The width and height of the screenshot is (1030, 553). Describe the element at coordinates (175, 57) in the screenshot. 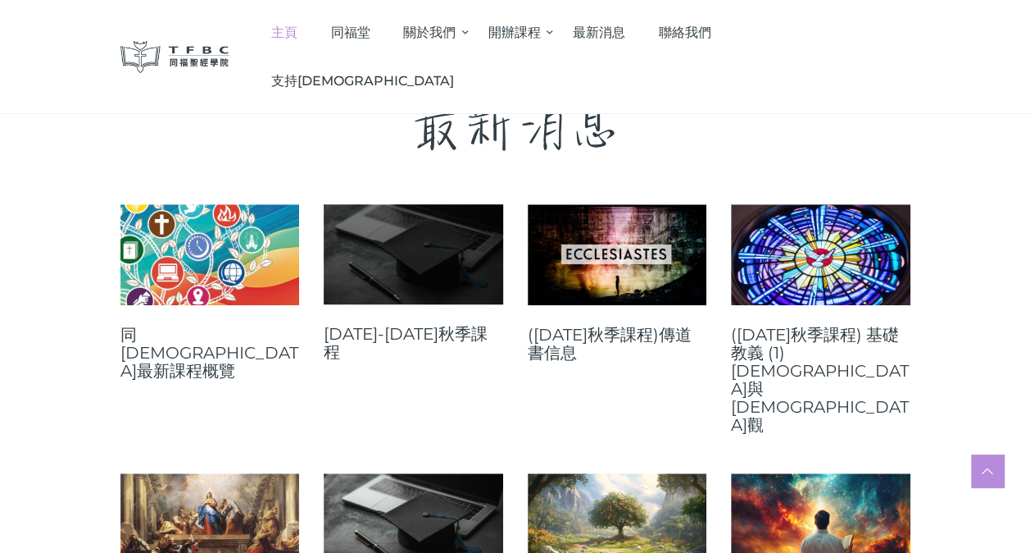

I see `img: 同福聖經學院 TFBC` at that location.